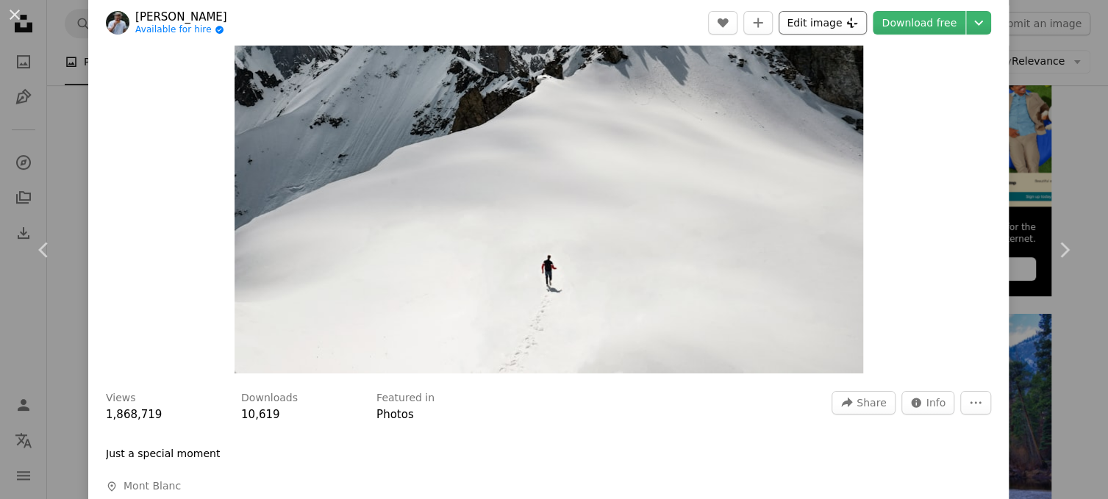 Image resolution: width=1108 pixels, height=499 pixels. I want to click on p: Just a special moment, so click(162, 454).